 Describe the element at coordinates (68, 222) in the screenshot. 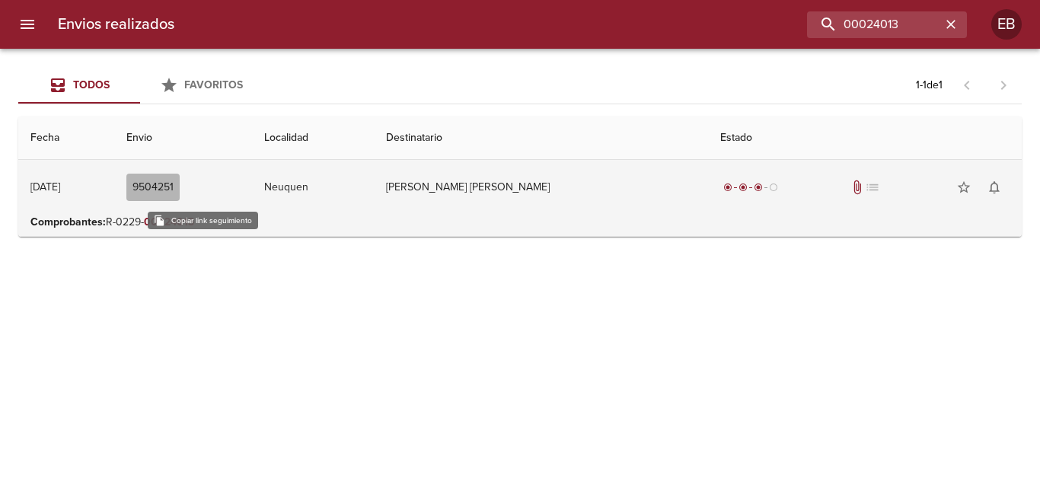

I see `b: Comprobantes :` at that location.